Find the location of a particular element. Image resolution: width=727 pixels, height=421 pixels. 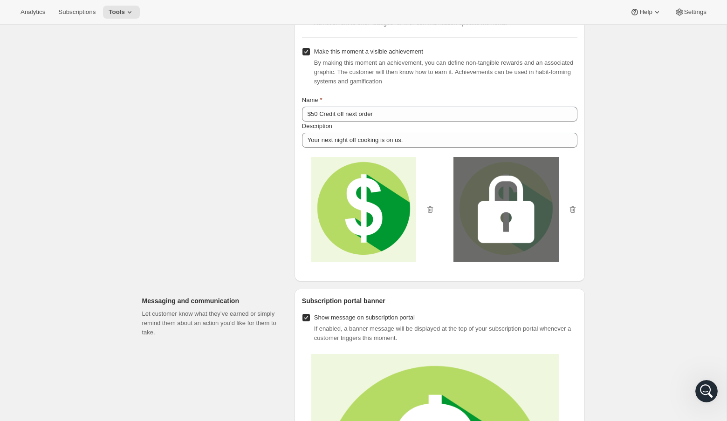

p: Let customer know what they’ve earned or simply remind them about an action you’d like for them t... is located at coordinates (211, 323).